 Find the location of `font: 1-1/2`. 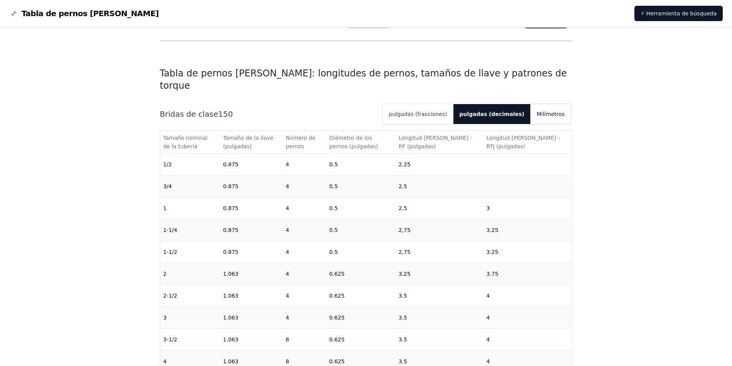

font: 1-1/2 is located at coordinates (170, 252).